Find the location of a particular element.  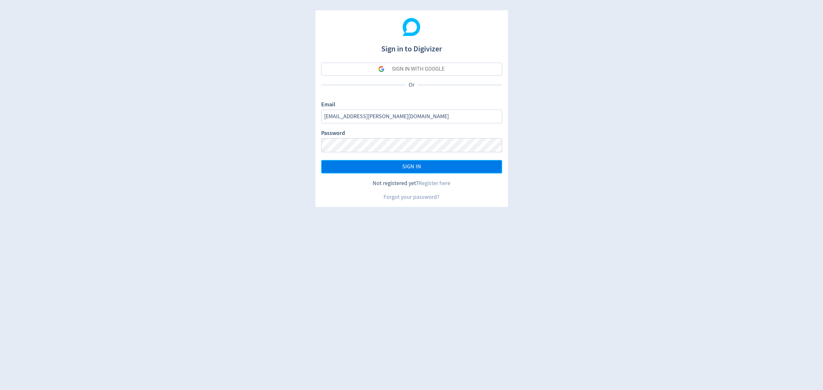

p: Or is located at coordinates (412, 85).